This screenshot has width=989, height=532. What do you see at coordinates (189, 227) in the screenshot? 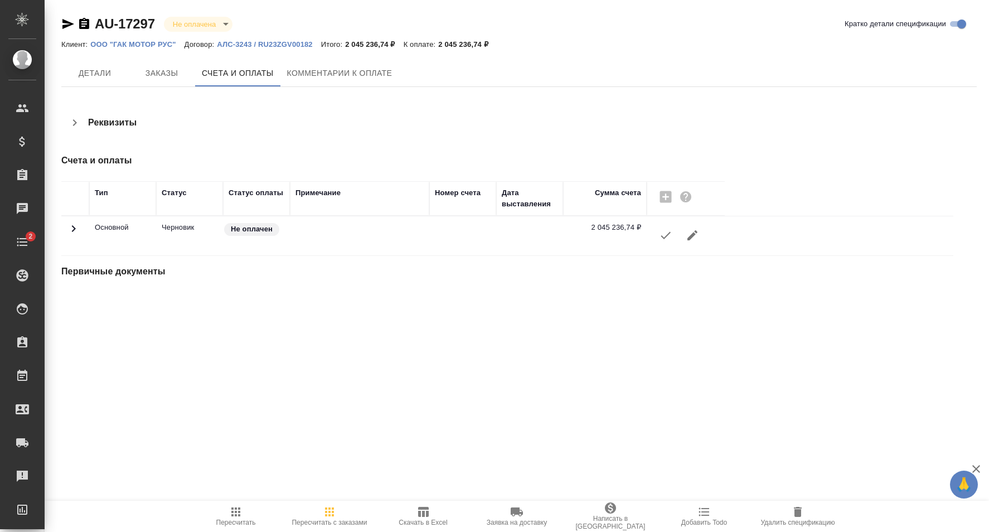
I see `p: Можно менять сумму счета, создавать счет на предоплату, вносить изменения и пересчитывать специю` at bounding box center [189, 227].